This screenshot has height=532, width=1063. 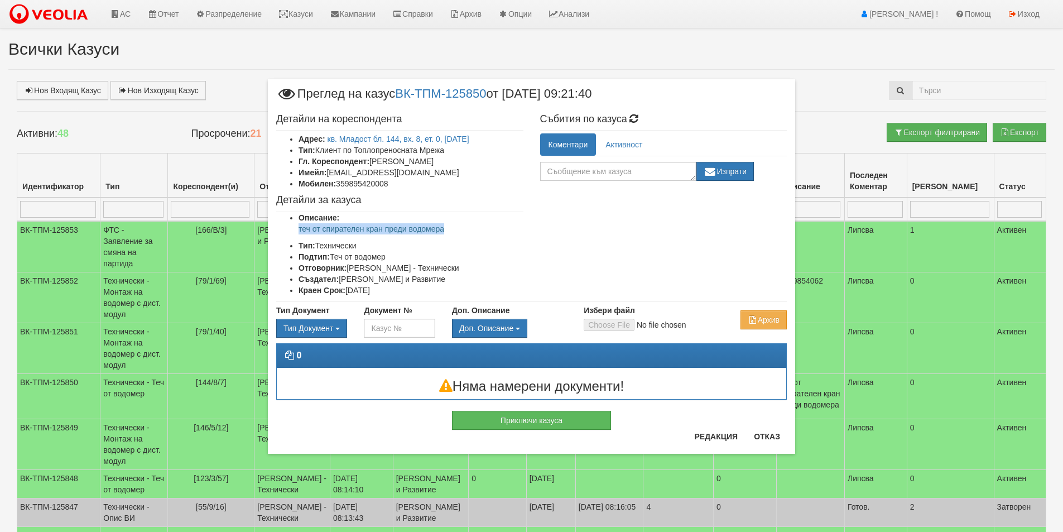 What do you see at coordinates (400, 200) in the screenshot?
I see `h4: Детайли за казуса` at bounding box center [400, 200].